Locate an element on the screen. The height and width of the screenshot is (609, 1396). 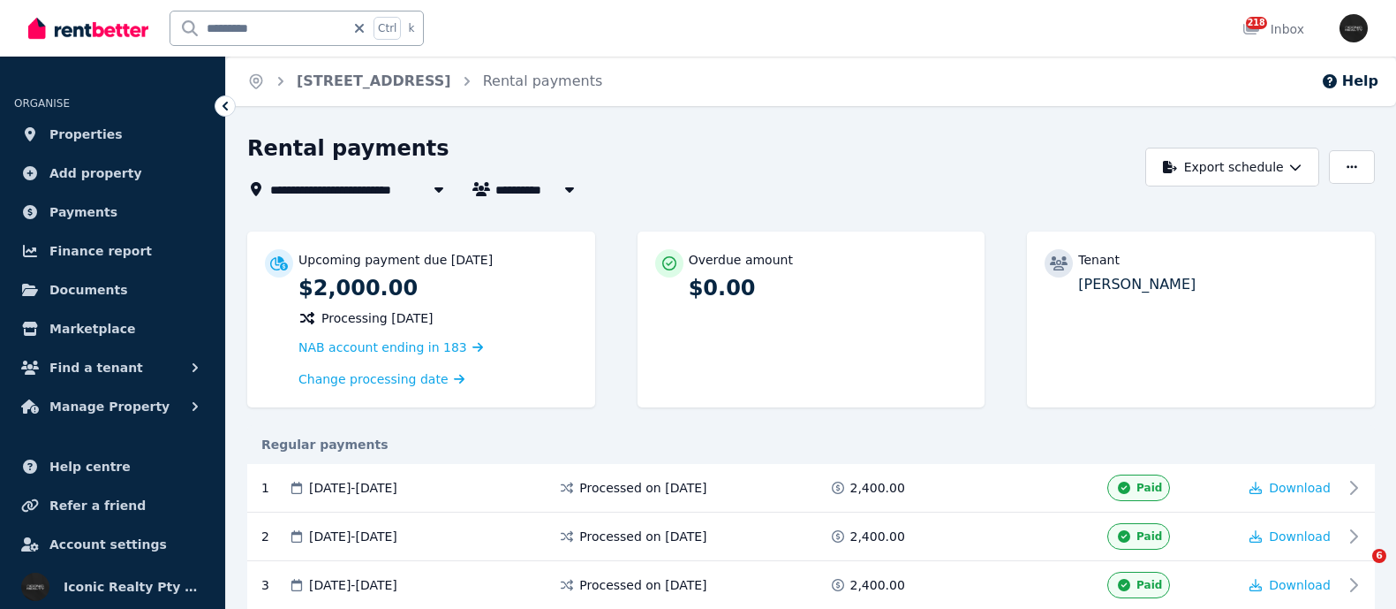
span: Add property is located at coordinates (95, 173).